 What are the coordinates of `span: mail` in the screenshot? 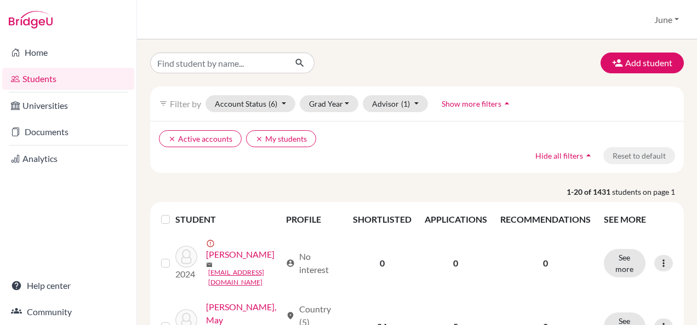 It's located at (209, 265).